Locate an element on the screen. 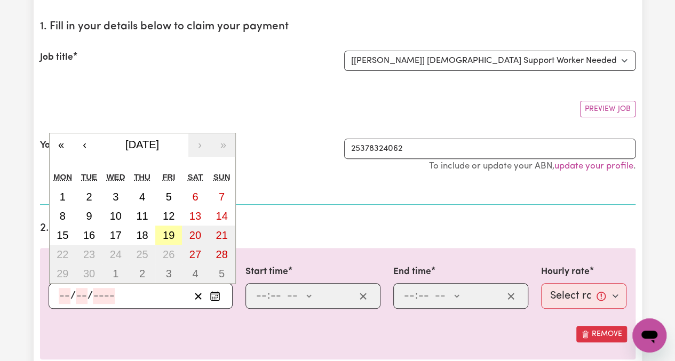 This screenshot has height=361, width=675. label: Date of care work is located at coordinates (87, 272).